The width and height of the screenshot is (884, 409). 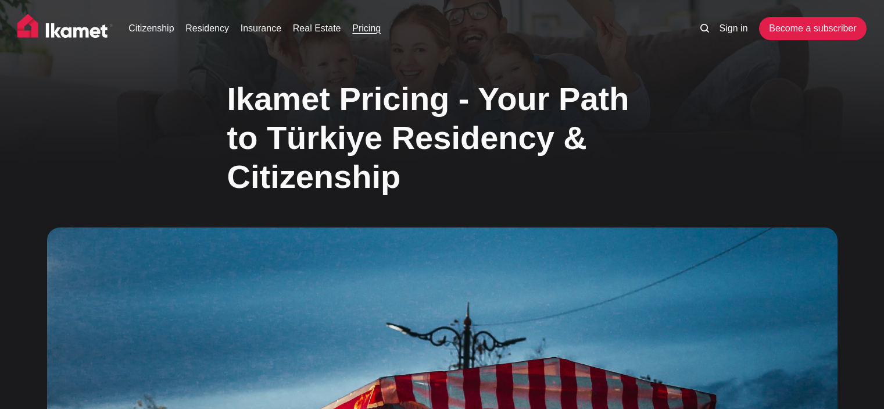 What do you see at coordinates (317, 28) in the screenshot?
I see `a: Real Estate` at bounding box center [317, 28].